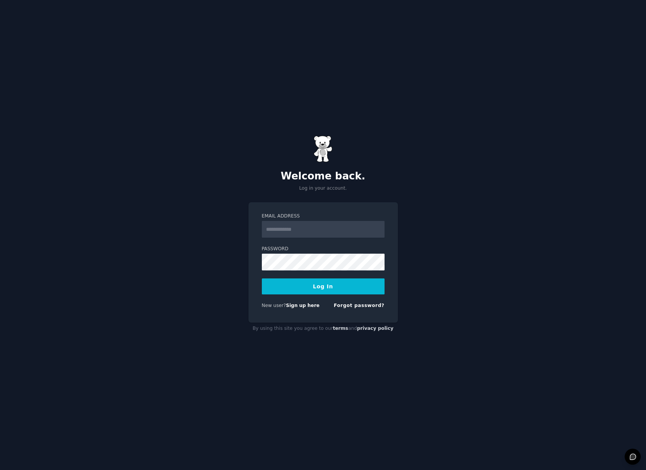 Image resolution: width=646 pixels, height=470 pixels. I want to click on div: By using this site you agree to our and, so click(323, 329).